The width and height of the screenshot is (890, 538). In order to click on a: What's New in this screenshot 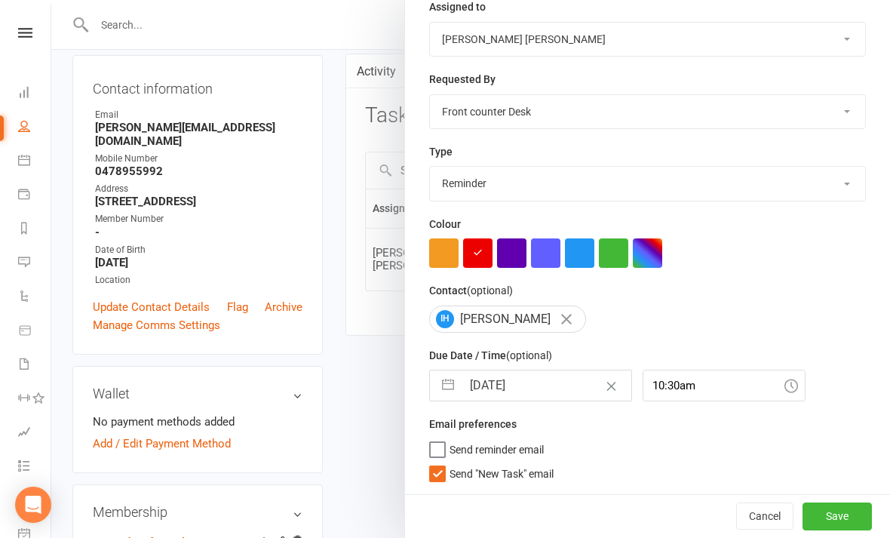, I will do `click(35, 501)`.